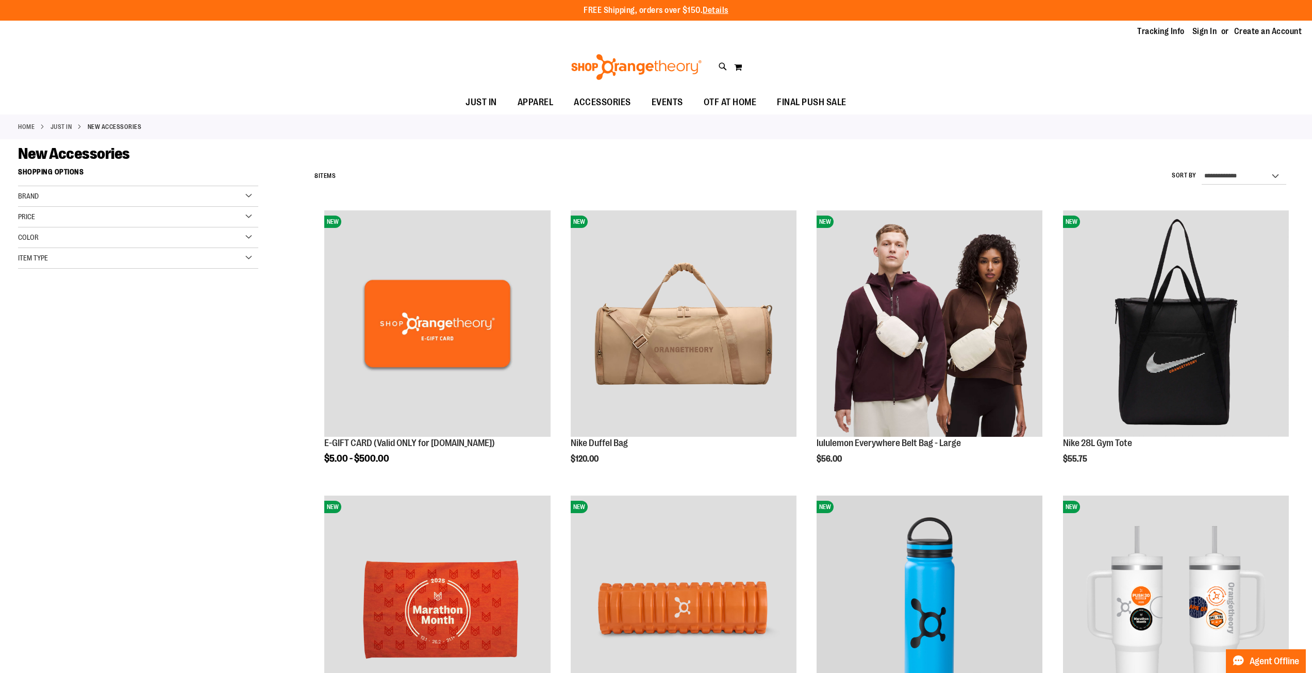  I want to click on strong: New Accessories, so click(114, 127).